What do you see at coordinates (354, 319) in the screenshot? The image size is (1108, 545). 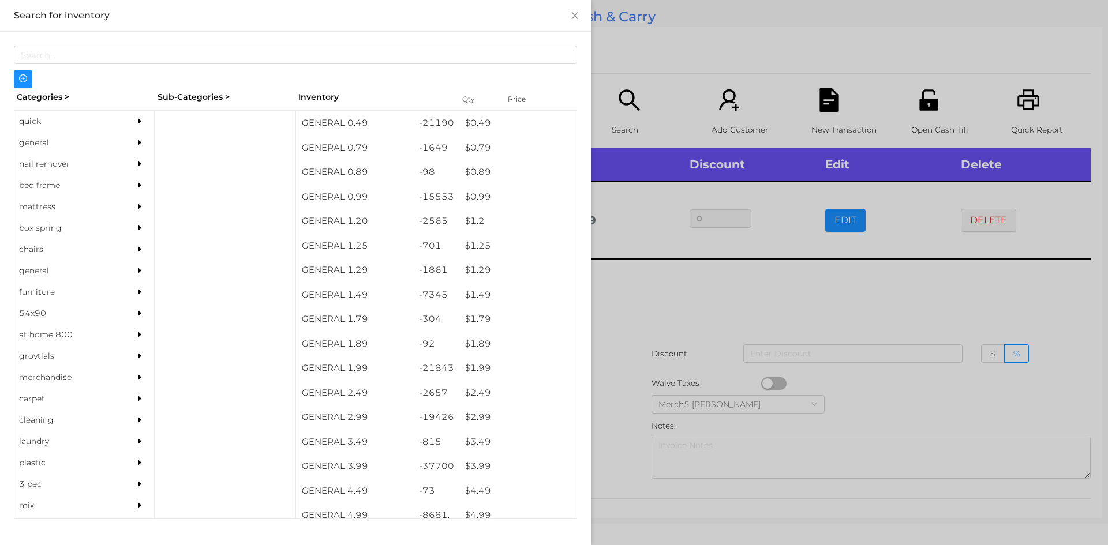 I see `div: GENERAL 1.79` at bounding box center [354, 319].